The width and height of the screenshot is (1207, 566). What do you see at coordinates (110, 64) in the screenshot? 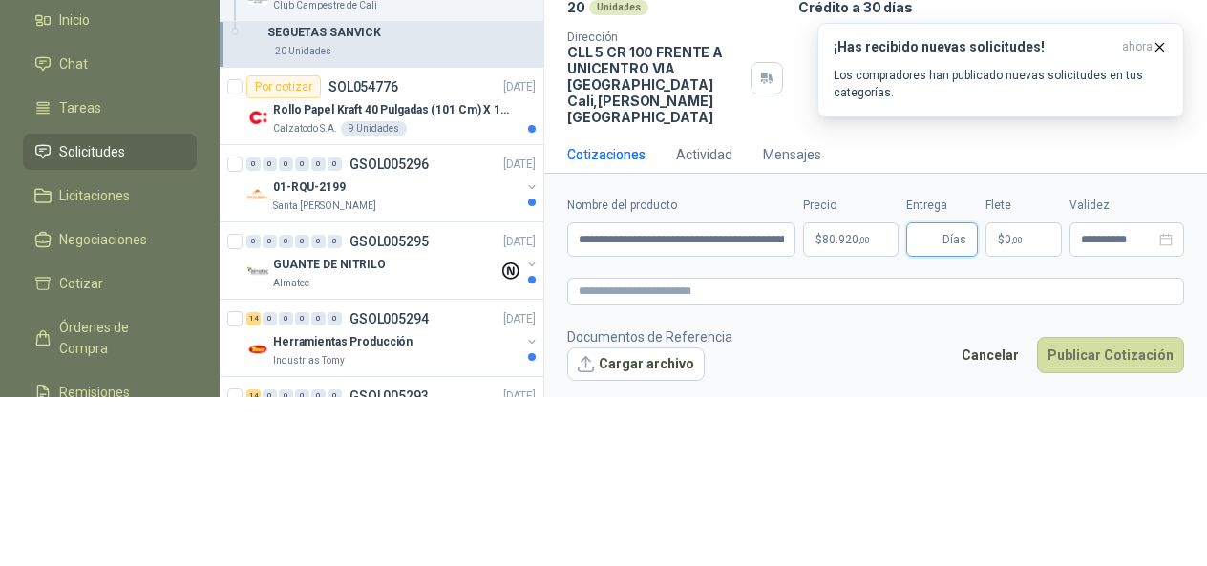
I see `a: Chat` at bounding box center [110, 64].